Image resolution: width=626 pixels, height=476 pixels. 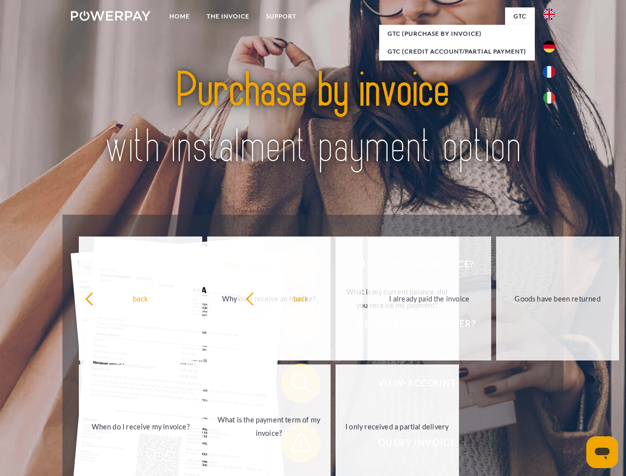 What do you see at coordinates (397, 426) in the screenshot?
I see `div: I only received a partial delivery` at bounding box center [397, 426].